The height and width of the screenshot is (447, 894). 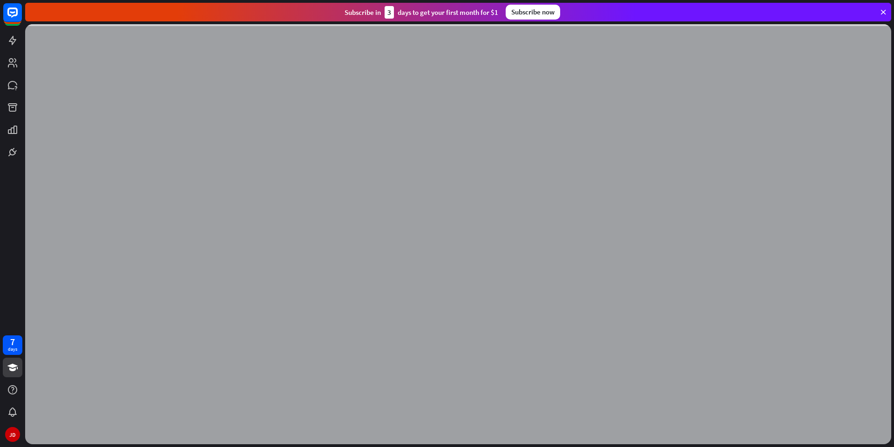 I want to click on div: Subscribe in days to get your first month for $1, so click(x=421, y=12).